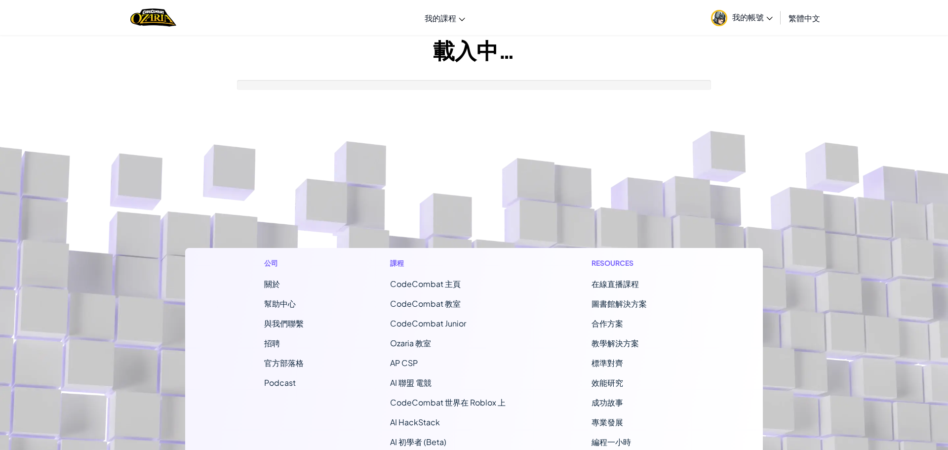 The width and height of the screenshot is (948, 450). What do you see at coordinates (719, 18) in the screenshot?
I see `img: avatar` at bounding box center [719, 18].